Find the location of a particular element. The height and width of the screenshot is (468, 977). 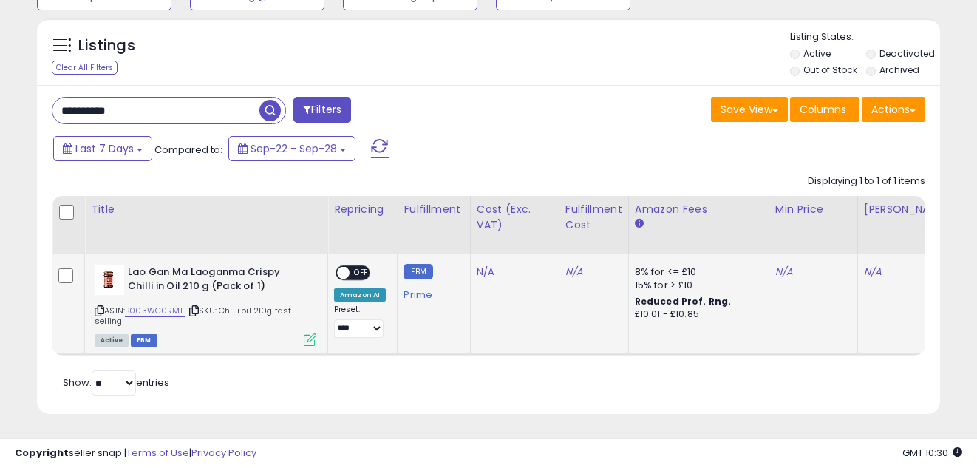

span: 2025-10-6 10:30 GMT is located at coordinates (932, 452).